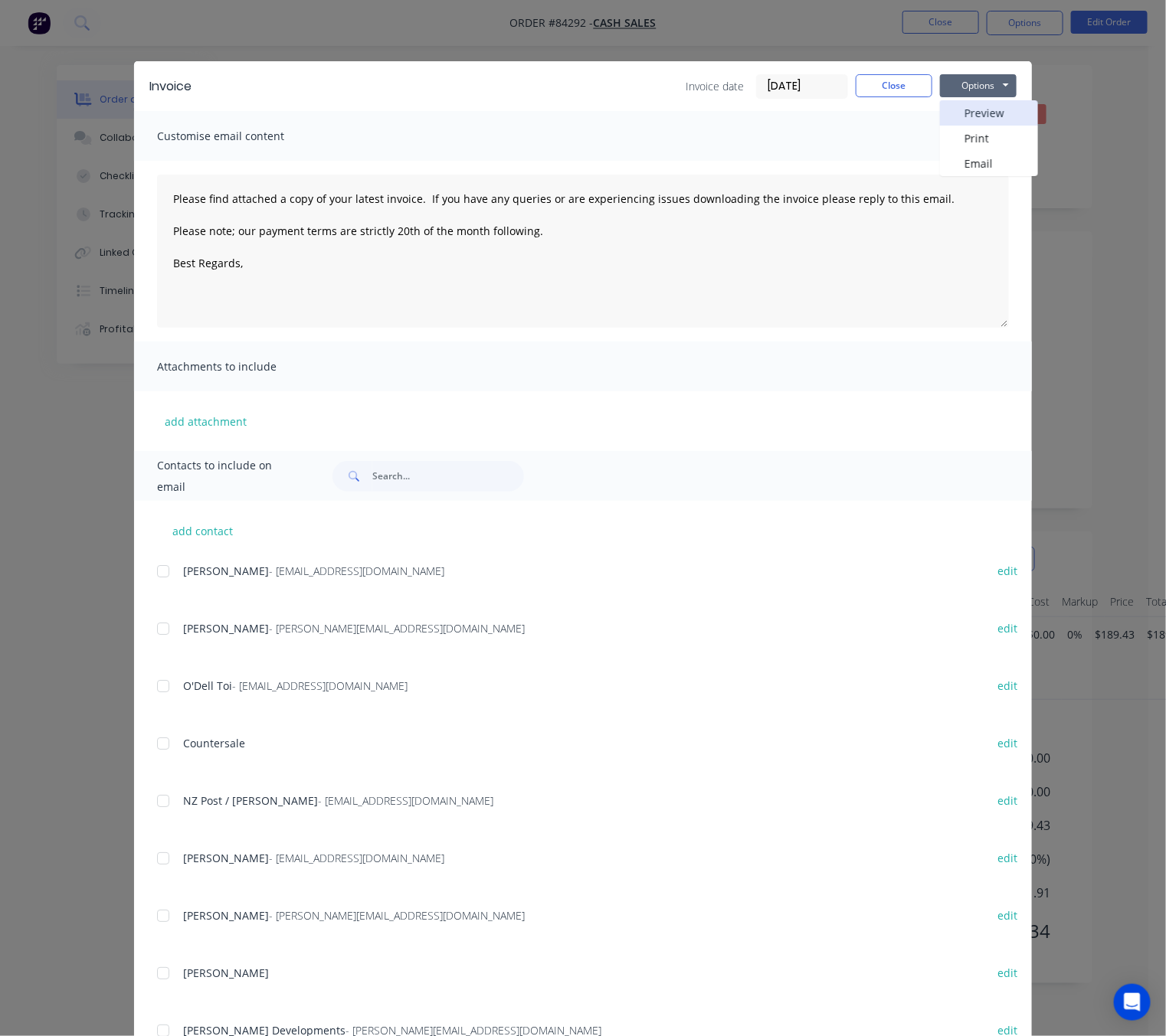  What do you see at coordinates (978, 85) in the screenshot?
I see `button: Options` at bounding box center [978, 85].